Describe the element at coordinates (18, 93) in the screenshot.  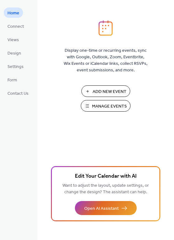
I see `span: Contact Us` at that location.